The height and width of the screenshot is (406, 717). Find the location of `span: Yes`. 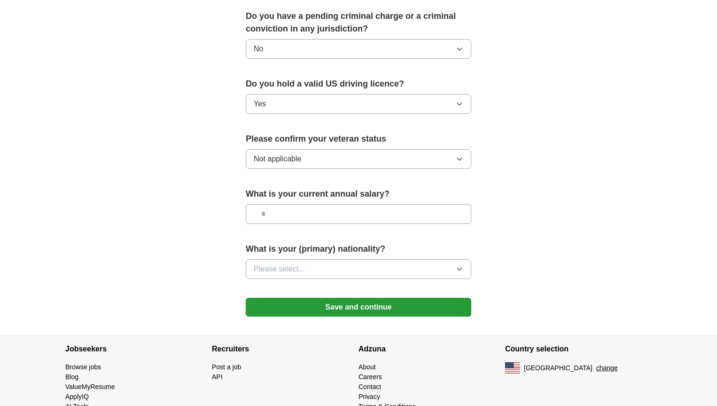

span: Yes is located at coordinates (260, 104).